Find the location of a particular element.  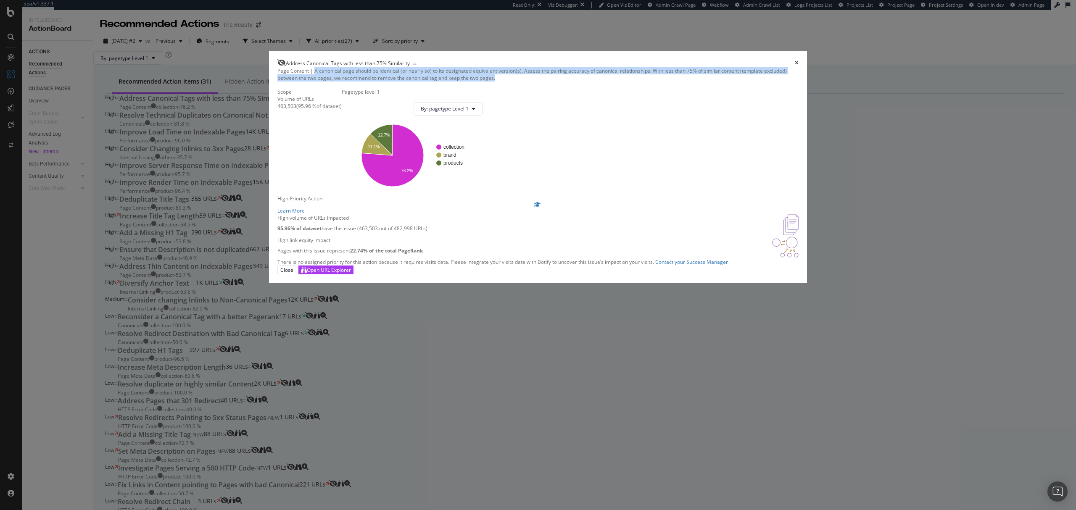

p: Pages with this issue represent is located at coordinates (350, 250).